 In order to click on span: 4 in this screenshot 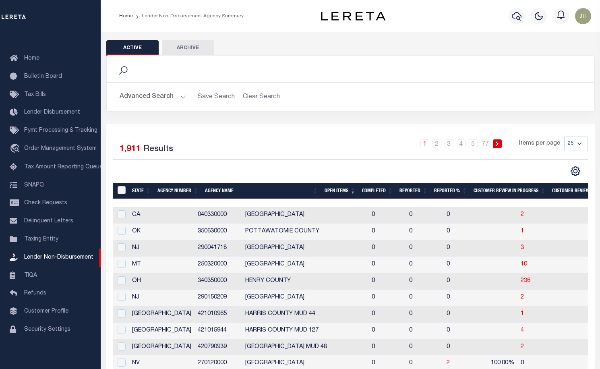, I will do `click(522, 330)`.